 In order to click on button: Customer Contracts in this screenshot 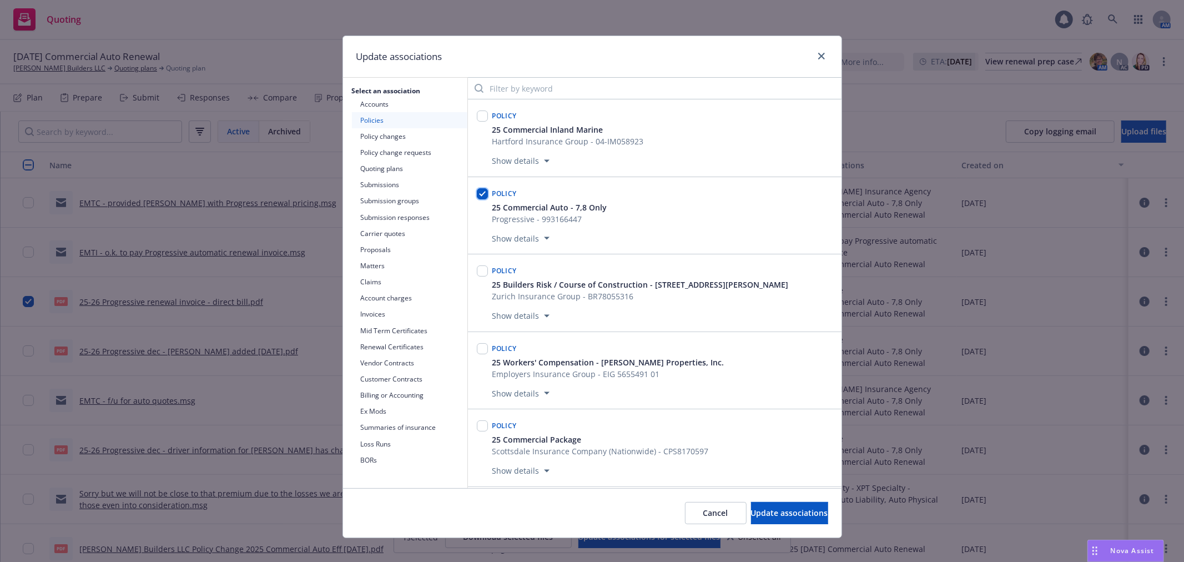, I will do `click(409, 378)`.